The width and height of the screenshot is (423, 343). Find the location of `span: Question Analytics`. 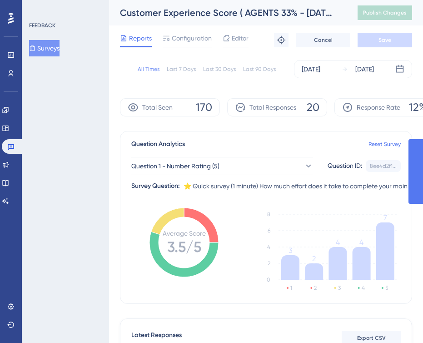

span: Question Analytics is located at coordinates (158, 144).